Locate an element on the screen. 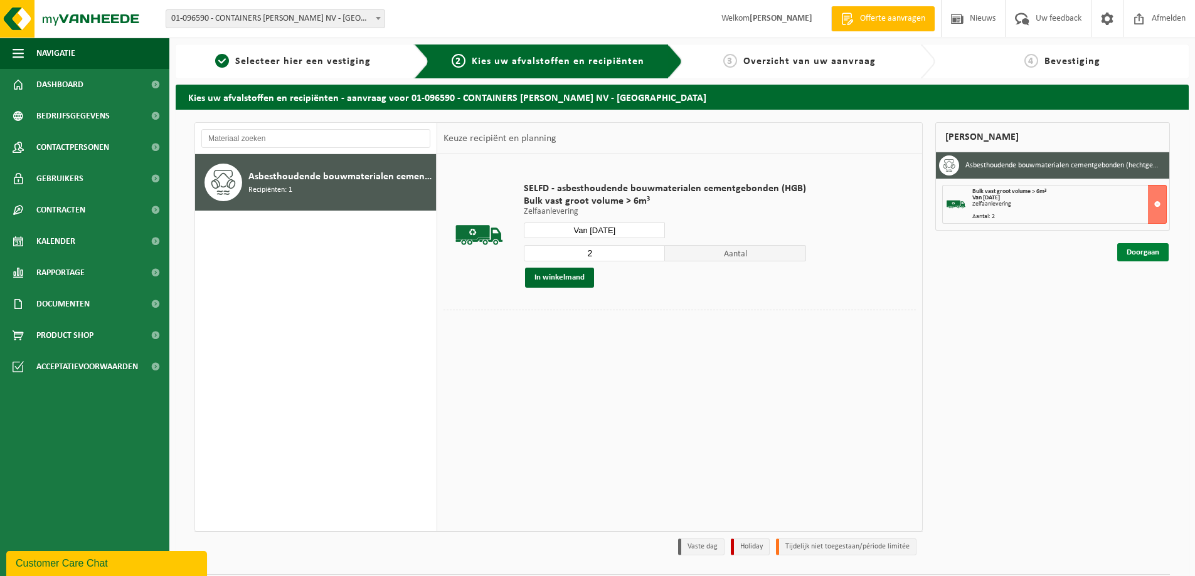  div: Aantal: 2 is located at coordinates (1069, 217).